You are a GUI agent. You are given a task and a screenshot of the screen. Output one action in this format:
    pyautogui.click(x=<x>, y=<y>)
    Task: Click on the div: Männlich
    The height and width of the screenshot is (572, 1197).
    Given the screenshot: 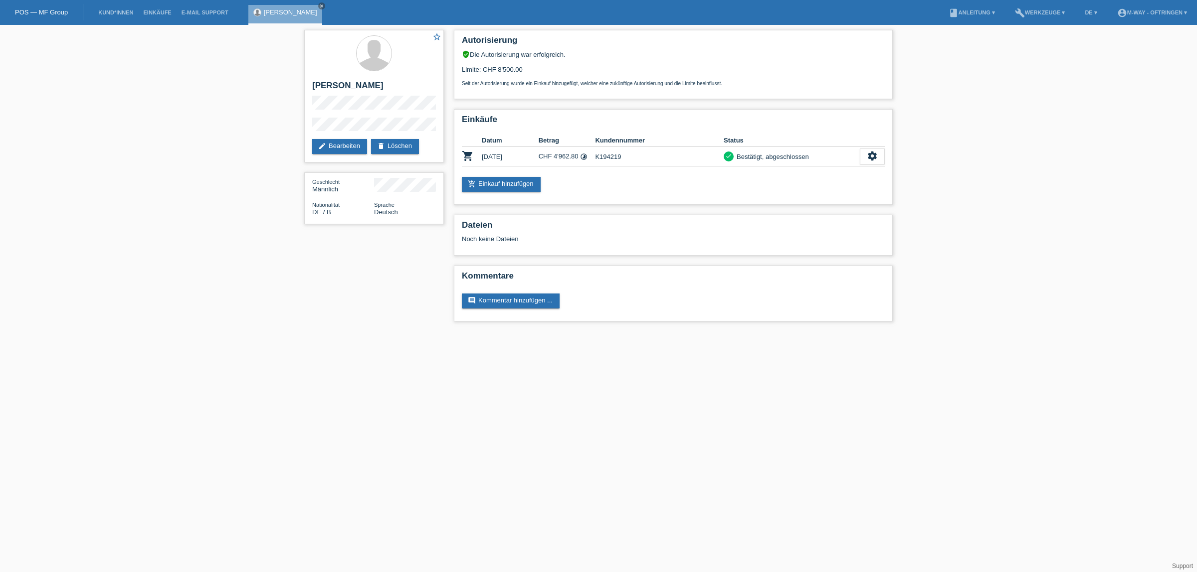 What is the action you would take?
    pyautogui.click(x=343, y=185)
    